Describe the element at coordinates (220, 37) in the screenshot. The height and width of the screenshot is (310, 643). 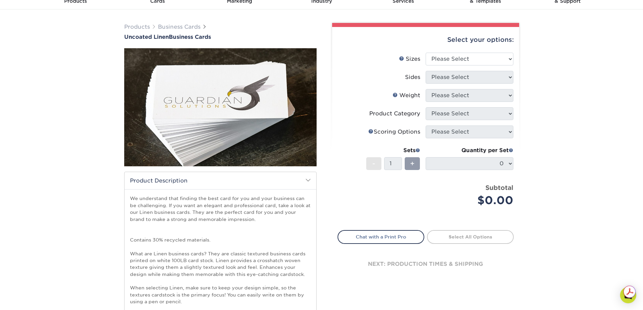
I see `h1: Business Cards` at that location.